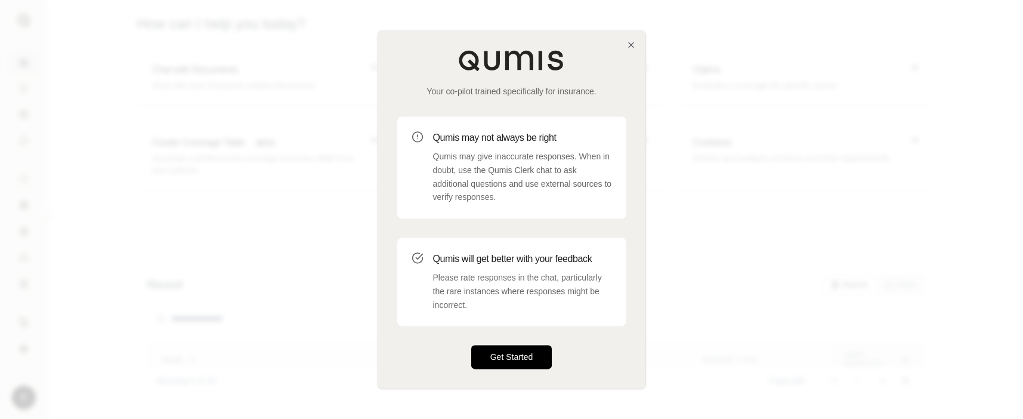 The width and height of the screenshot is (1023, 419). Describe the element at coordinates (523, 259) in the screenshot. I see `h3: Qumis will get better with your feedback` at that location.